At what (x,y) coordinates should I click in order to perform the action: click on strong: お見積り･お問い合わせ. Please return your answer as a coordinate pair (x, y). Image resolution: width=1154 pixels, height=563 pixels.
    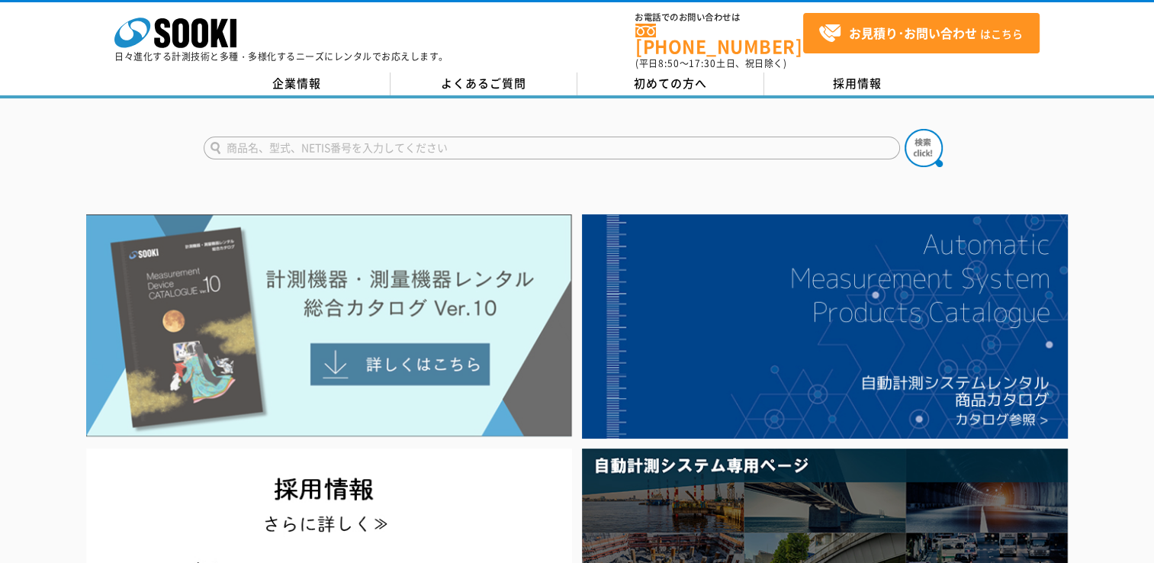
    Looking at the image, I should click on (913, 33).